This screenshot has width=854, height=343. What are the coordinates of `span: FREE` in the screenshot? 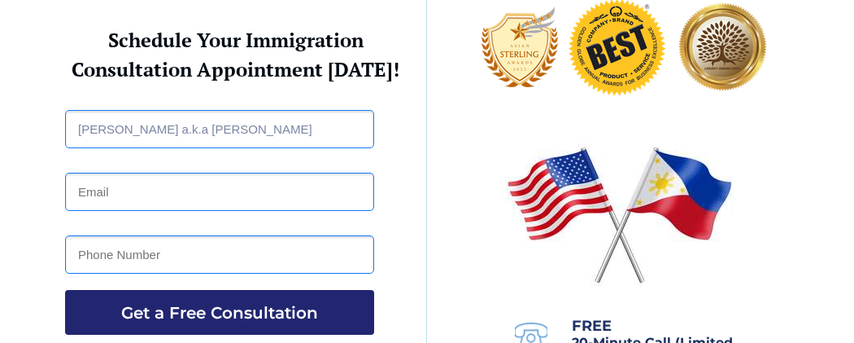 It's located at (592, 325).